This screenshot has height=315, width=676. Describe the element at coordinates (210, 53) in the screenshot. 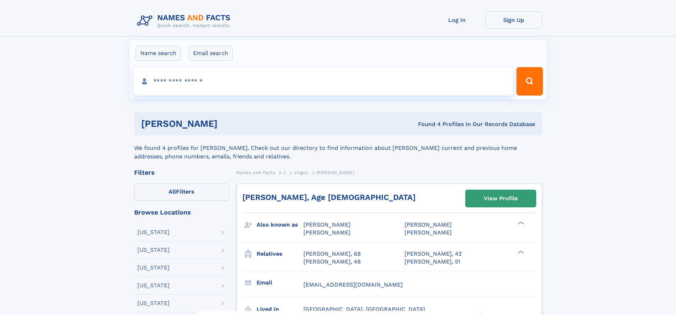

I see `label: Email search` at that location.